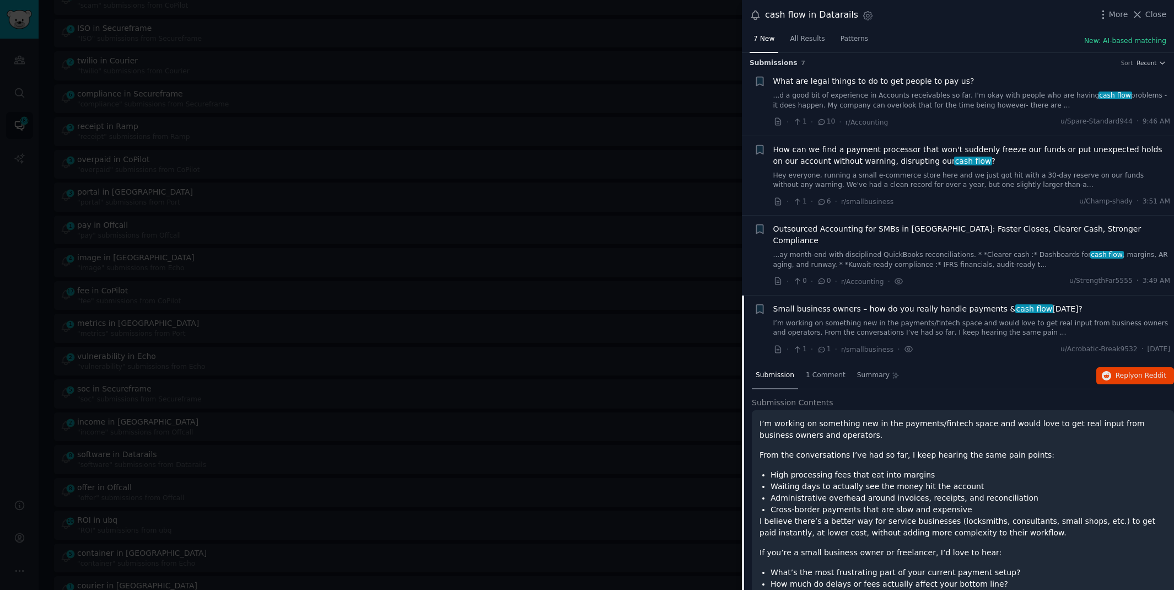 This screenshot has width=1174, height=590. Describe the element at coordinates (873, 375) in the screenshot. I see `span: Summary` at that location.